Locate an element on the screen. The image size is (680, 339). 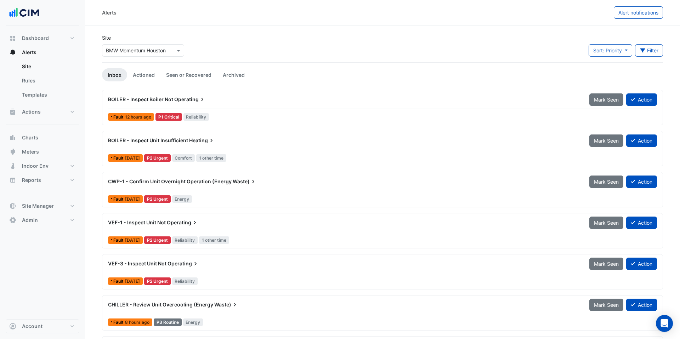
button: Alert notifications is located at coordinates (638, 12).